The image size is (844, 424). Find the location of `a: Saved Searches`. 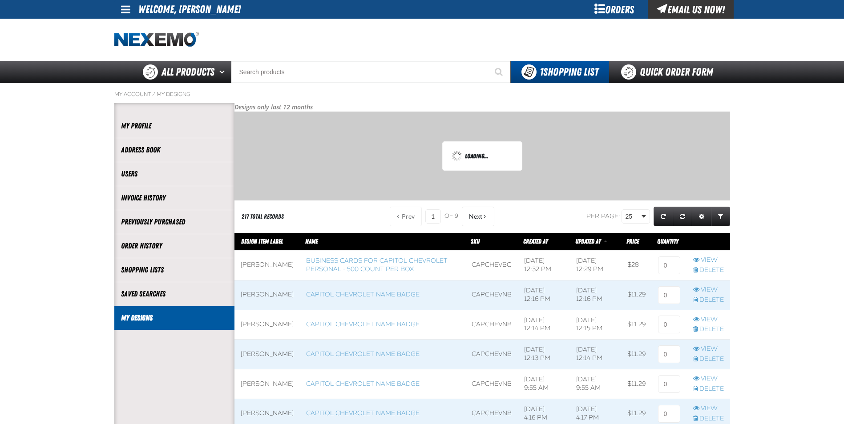

a: Saved Searches is located at coordinates (174, 294).